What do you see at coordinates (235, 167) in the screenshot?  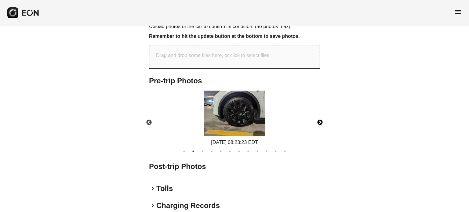 I see `h2: Post-trip Photos` at bounding box center [235, 167].